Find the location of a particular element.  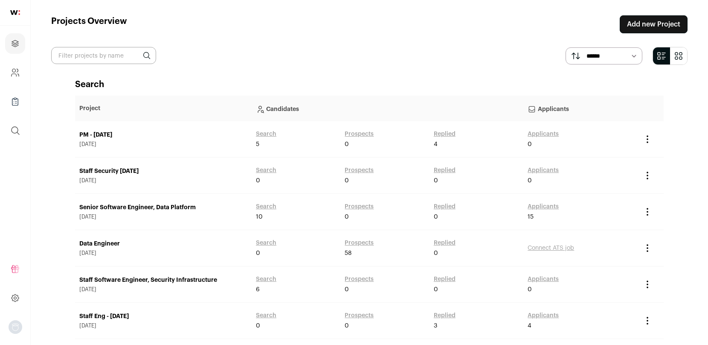

span: 6 is located at coordinates (258, 289).